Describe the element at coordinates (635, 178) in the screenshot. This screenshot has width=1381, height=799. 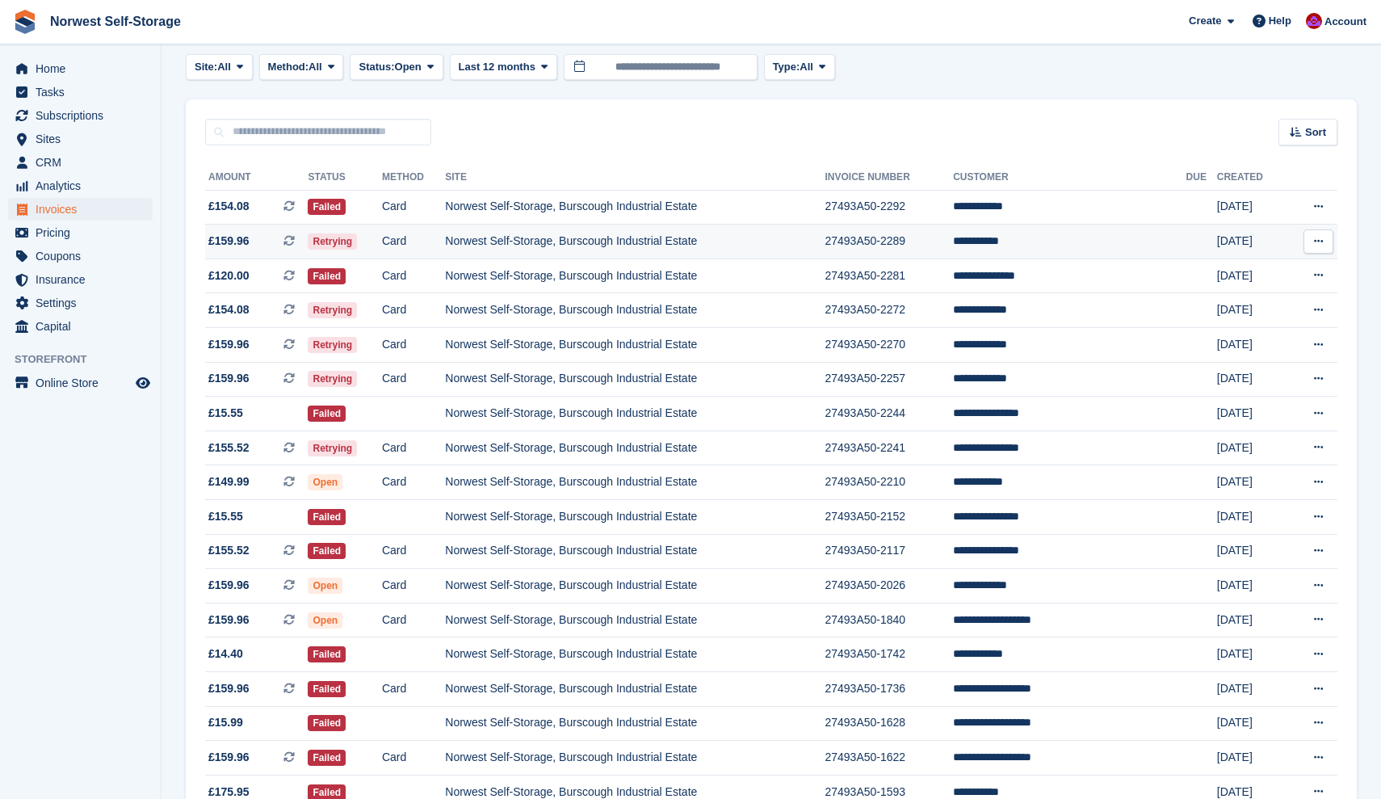
I see `th: Site` at that location.